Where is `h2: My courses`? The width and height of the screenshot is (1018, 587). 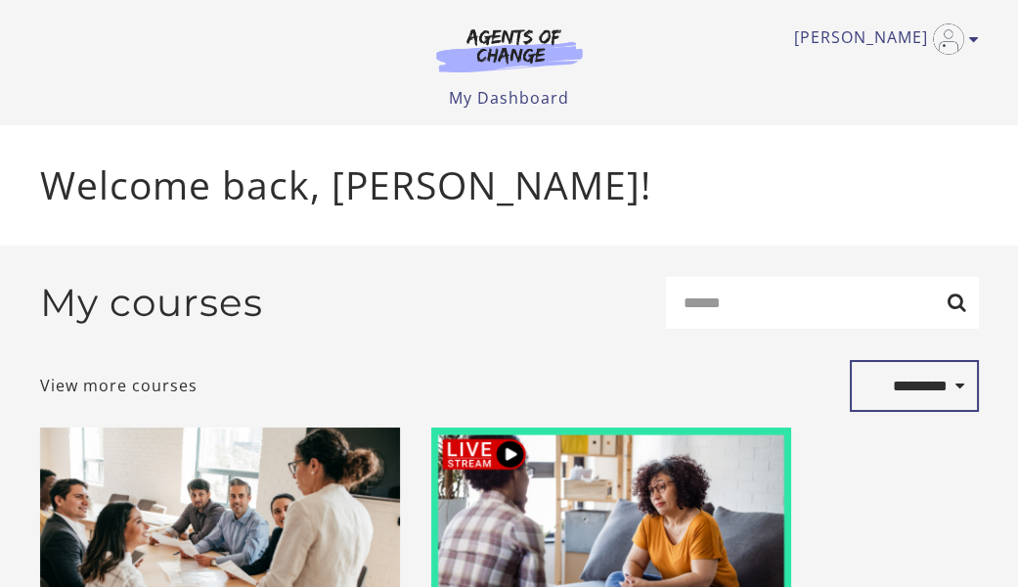 h2: My courses is located at coordinates (152, 302).